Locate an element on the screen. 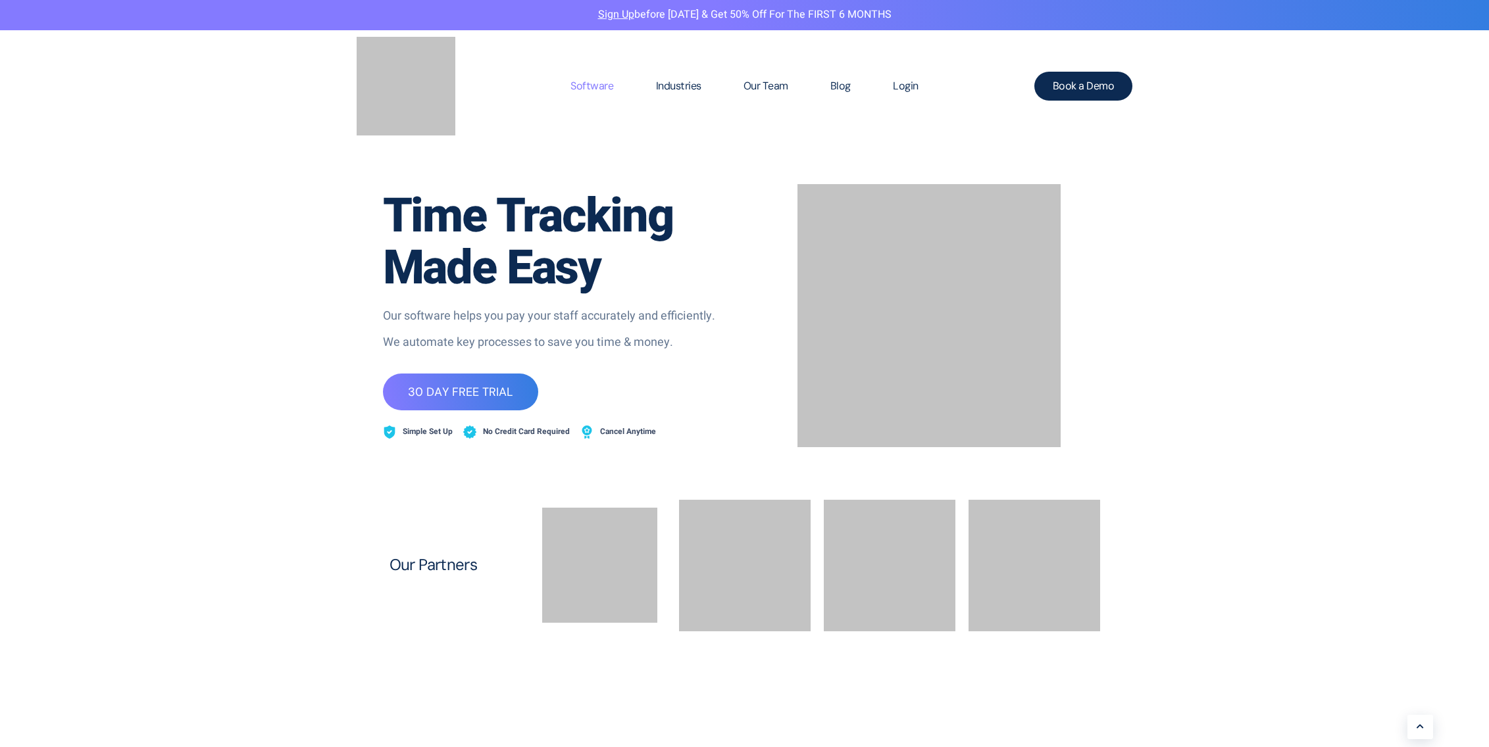 Image resolution: width=1489 pixels, height=747 pixels. a: Software is located at coordinates (591, 86).